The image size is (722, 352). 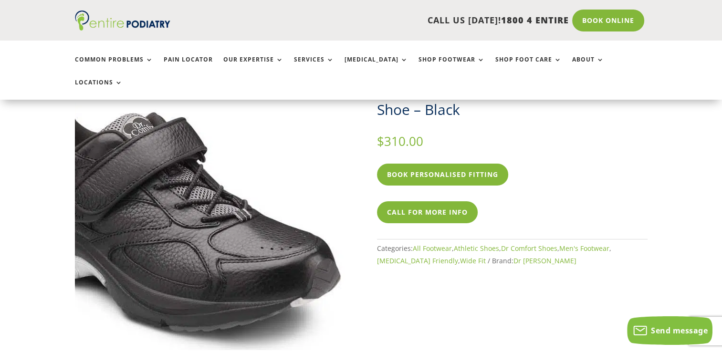 What do you see at coordinates (588, 66) in the screenshot?
I see `a: About` at bounding box center [588, 66].